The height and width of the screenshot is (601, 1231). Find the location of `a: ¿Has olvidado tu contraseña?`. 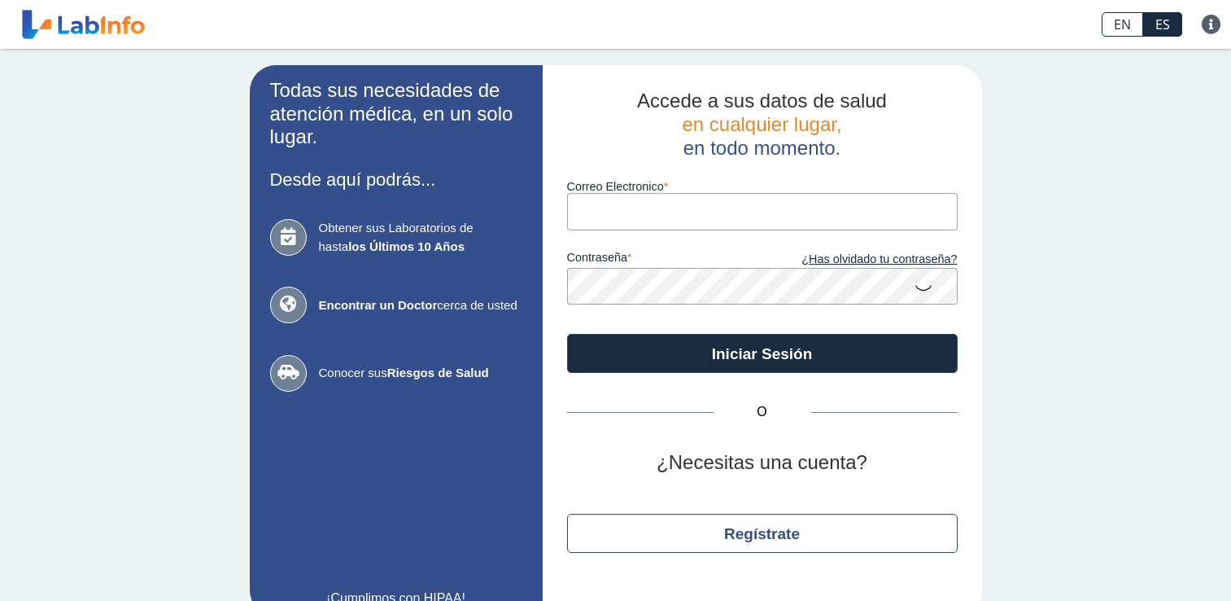

a: ¿Has olvidado tu contraseña? is located at coordinates (860, 260).